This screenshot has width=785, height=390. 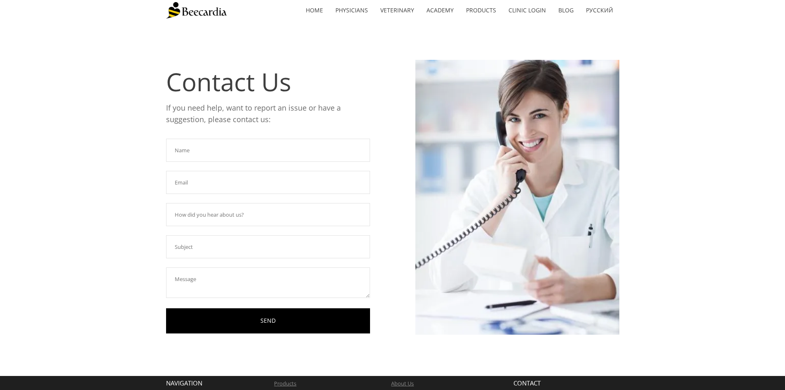 What do you see at coordinates (268, 214) in the screenshot?
I see `input: How did you hear about us?` at bounding box center [268, 214].